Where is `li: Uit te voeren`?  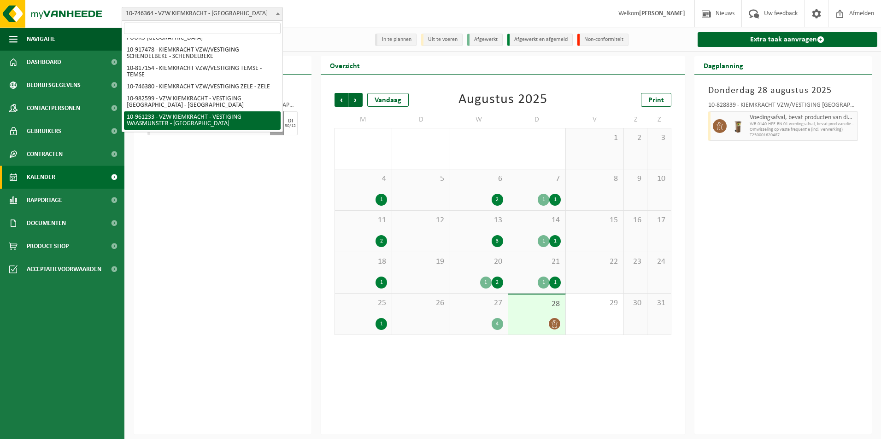
li: Uit te voeren is located at coordinates (442, 40).